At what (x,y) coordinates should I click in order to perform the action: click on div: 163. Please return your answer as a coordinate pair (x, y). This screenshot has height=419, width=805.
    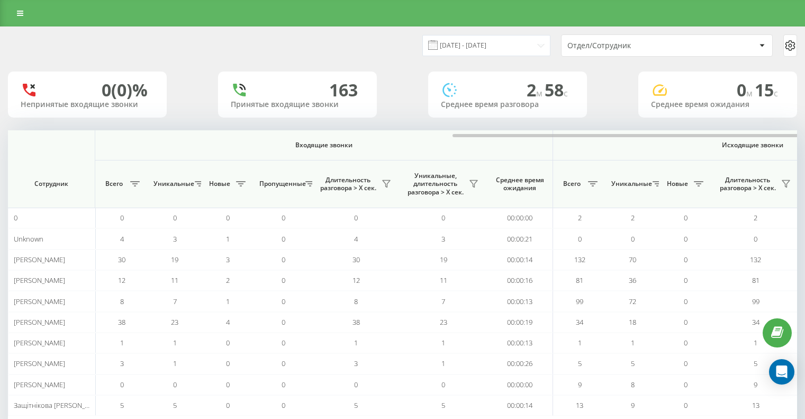
    Looking at the image, I should click on (344, 90).